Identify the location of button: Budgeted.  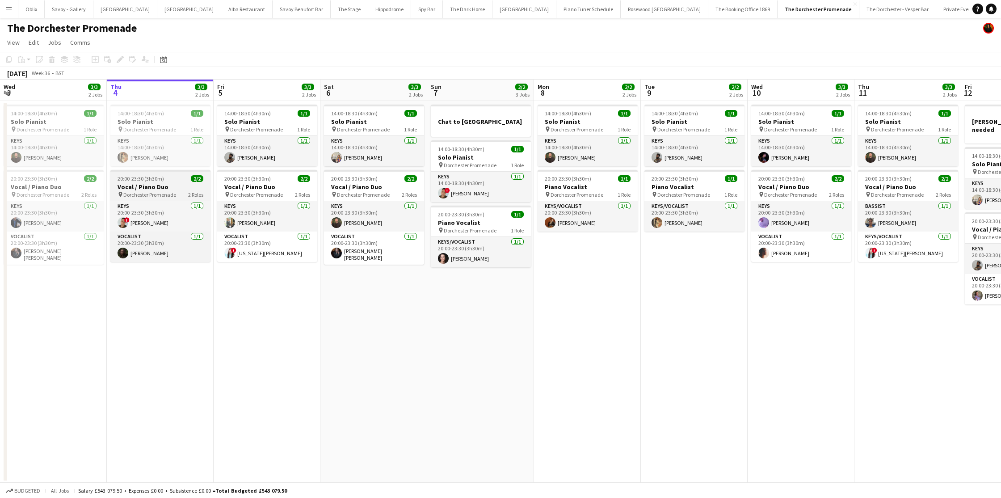
(23, 491).